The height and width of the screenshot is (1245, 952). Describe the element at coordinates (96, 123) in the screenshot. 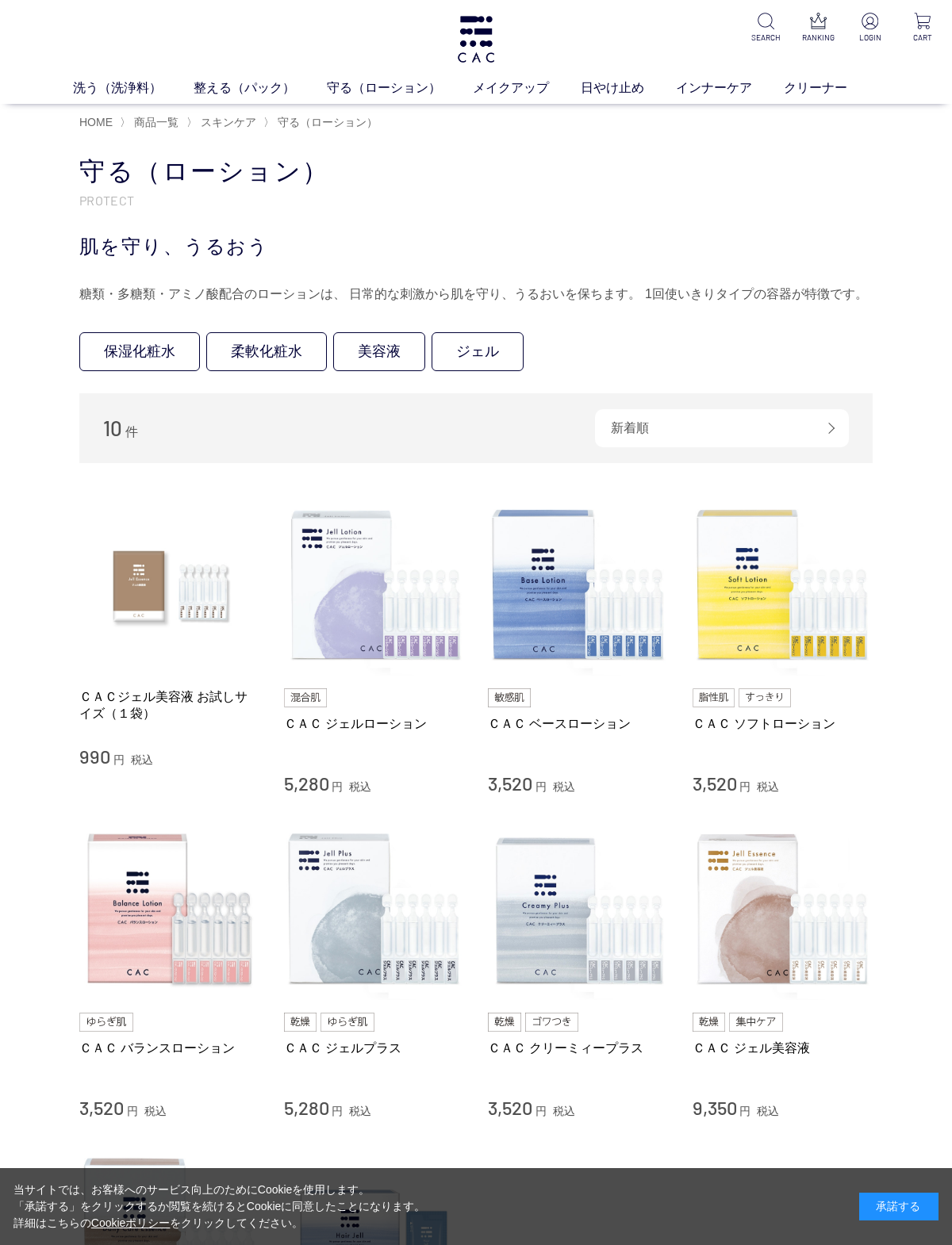

I see `span: HOME` at that location.